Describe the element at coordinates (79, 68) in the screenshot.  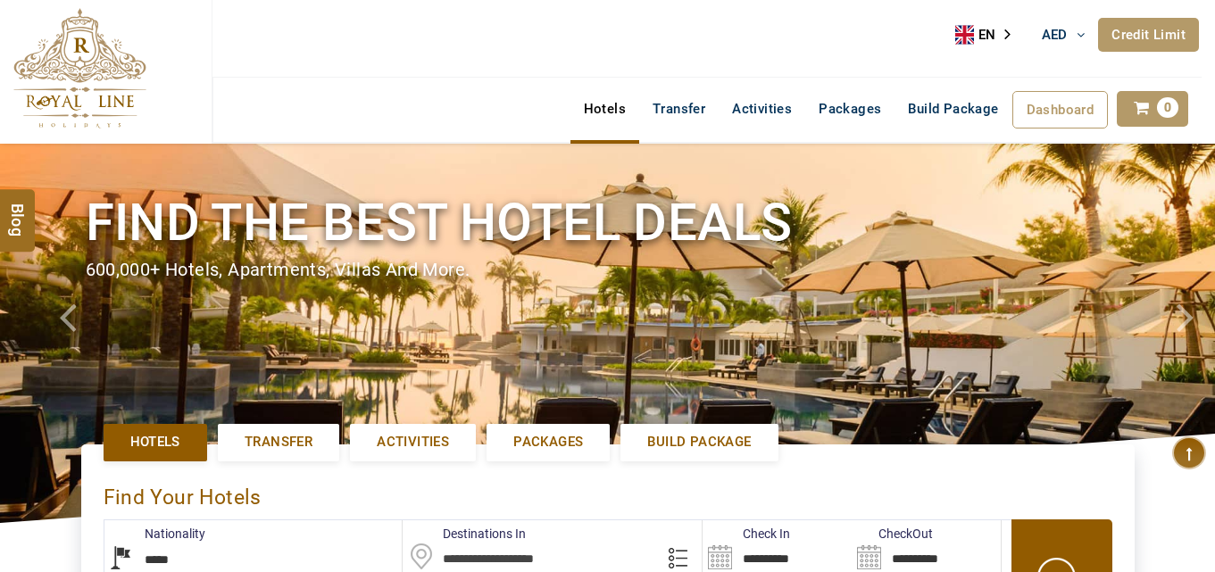
I see `img: The Royal Line Holidays` at that location.